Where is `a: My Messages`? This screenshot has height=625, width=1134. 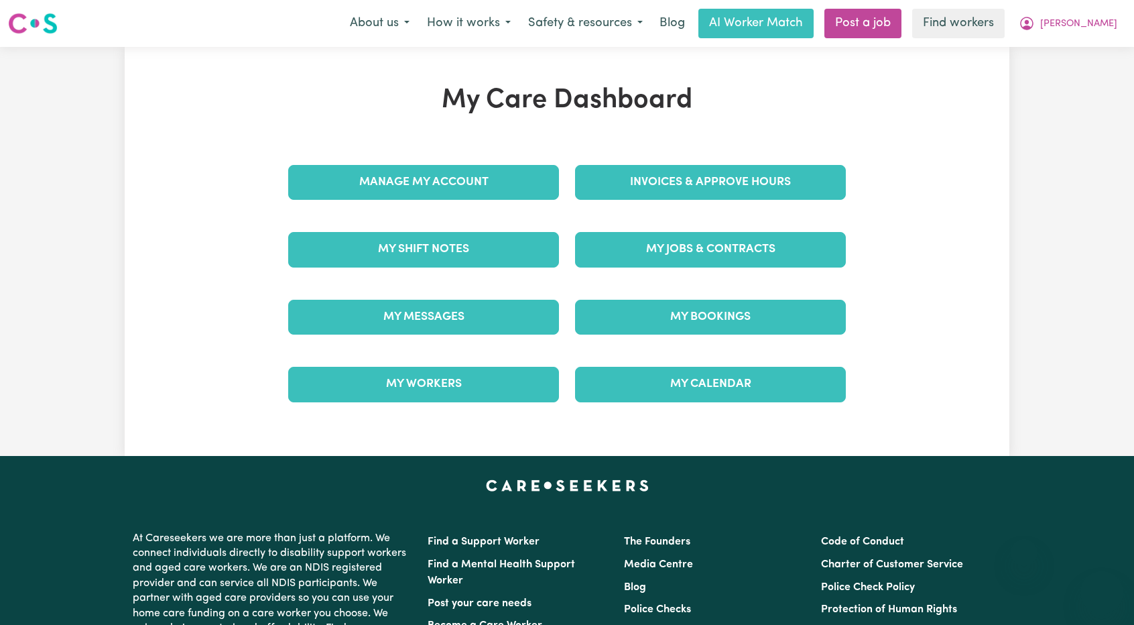
a: My Messages is located at coordinates (424, 317).